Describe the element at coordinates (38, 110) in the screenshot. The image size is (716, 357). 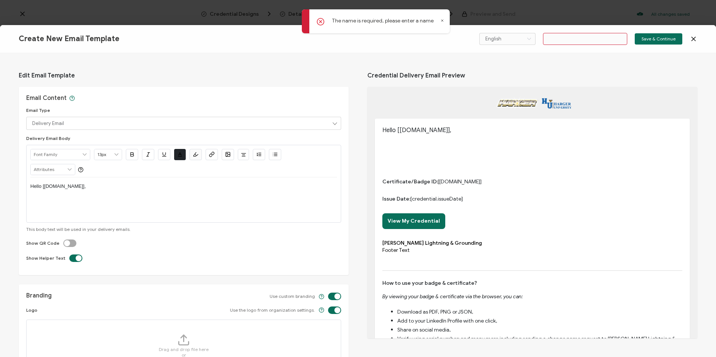
I see `span: Email Type` at that location.